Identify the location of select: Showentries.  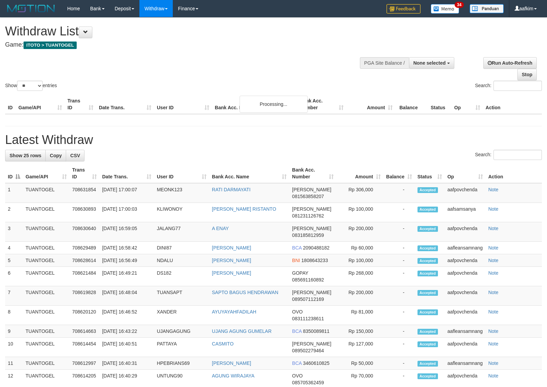
(30, 86).